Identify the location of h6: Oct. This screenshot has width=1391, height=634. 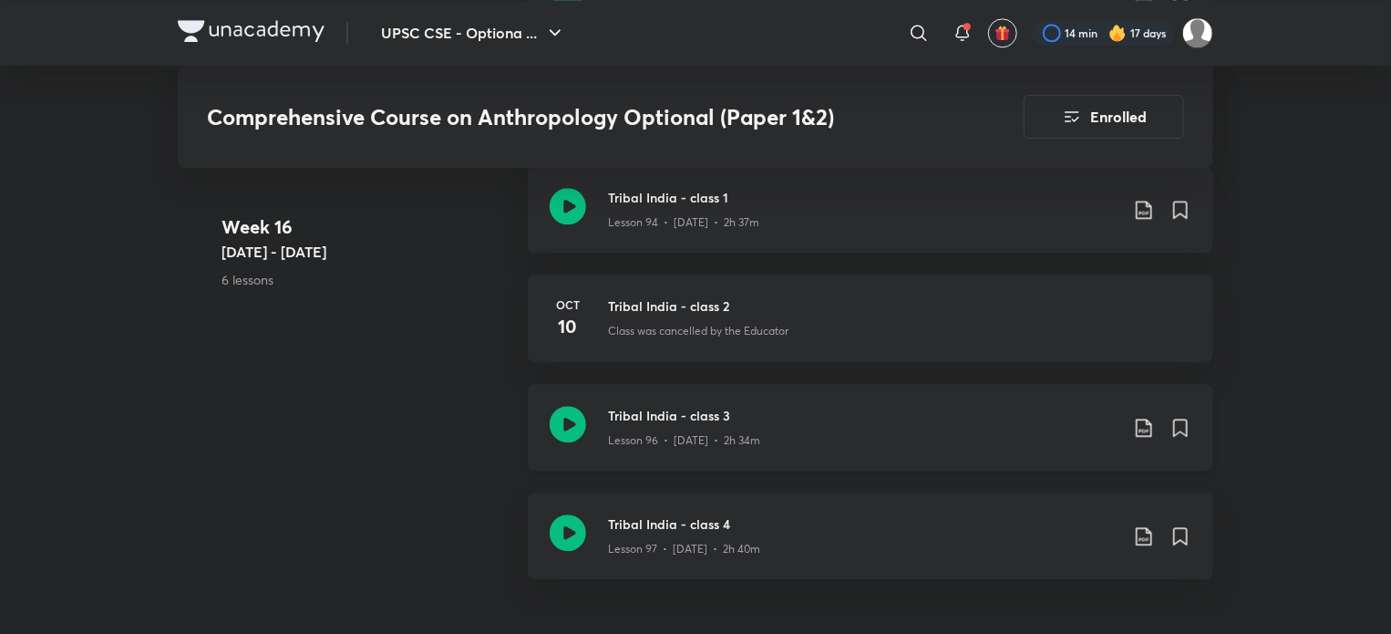
(568, 304).